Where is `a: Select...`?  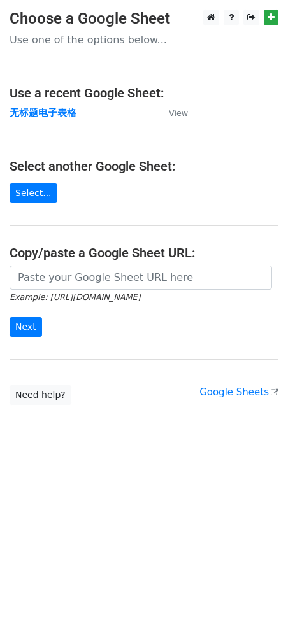
a: Select... is located at coordinates (33, 193).